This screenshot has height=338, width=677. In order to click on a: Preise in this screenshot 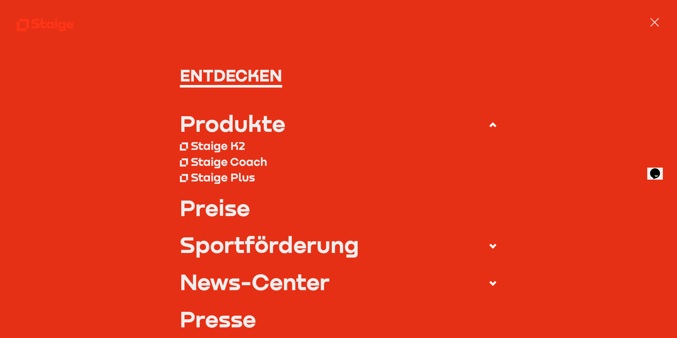, I will do `click(339, 207)`.